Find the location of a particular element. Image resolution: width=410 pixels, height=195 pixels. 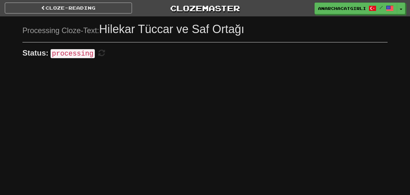

code: processing is located at coordinates (73, 54).